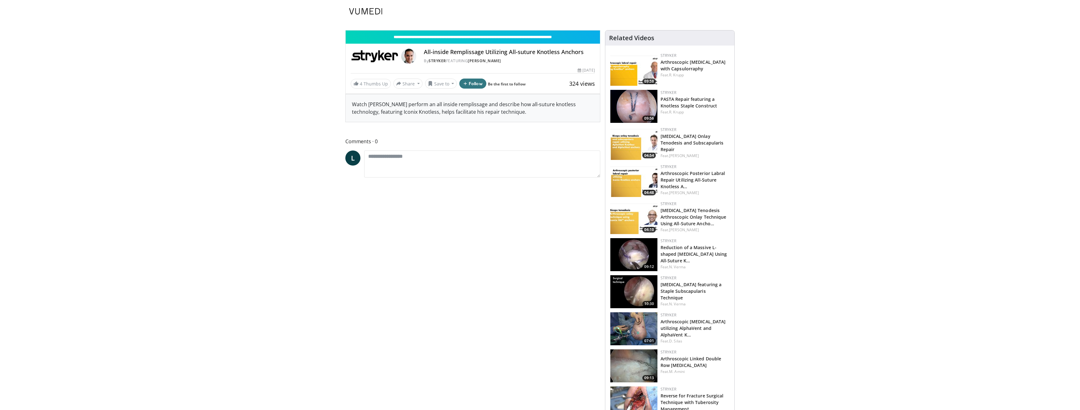  Describe the element at coordinates (441, 84) in the screenshot. I see `button: Save to` at that location.